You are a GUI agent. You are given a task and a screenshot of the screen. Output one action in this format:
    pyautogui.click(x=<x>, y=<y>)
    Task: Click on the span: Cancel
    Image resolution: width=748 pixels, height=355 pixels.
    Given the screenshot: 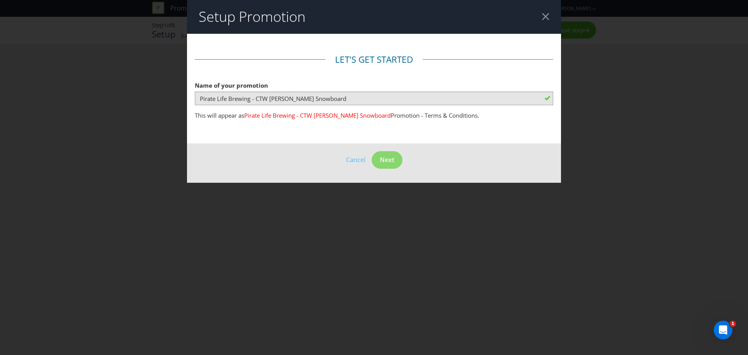 What is the action you would take?
    pyautogui.click(x=356, y=160)
    